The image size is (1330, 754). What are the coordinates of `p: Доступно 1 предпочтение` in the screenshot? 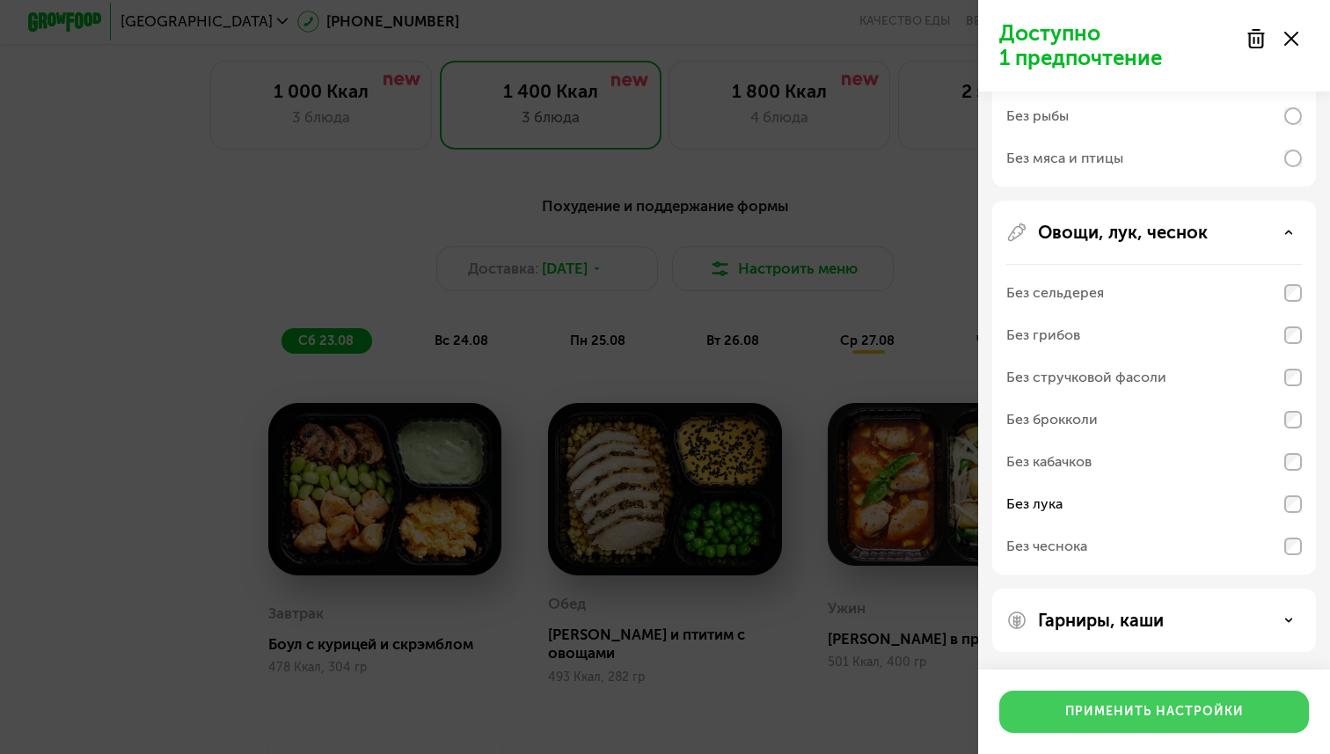 It's located at (1117, 46).